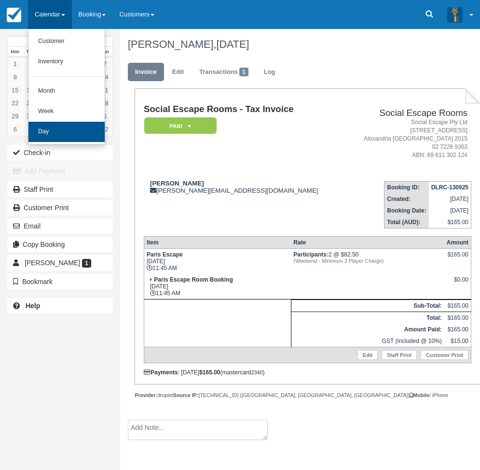  What do you see at coordinates (30, 116) in the screenshot?
I see `a: 30` at bounding box center [30, 116].